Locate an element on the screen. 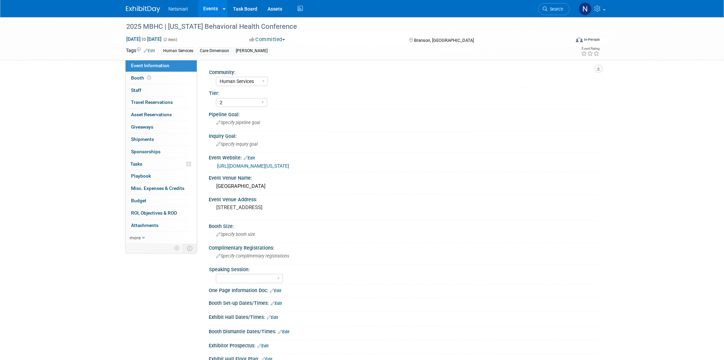  a: Booth is located at coordinates (161, 78).